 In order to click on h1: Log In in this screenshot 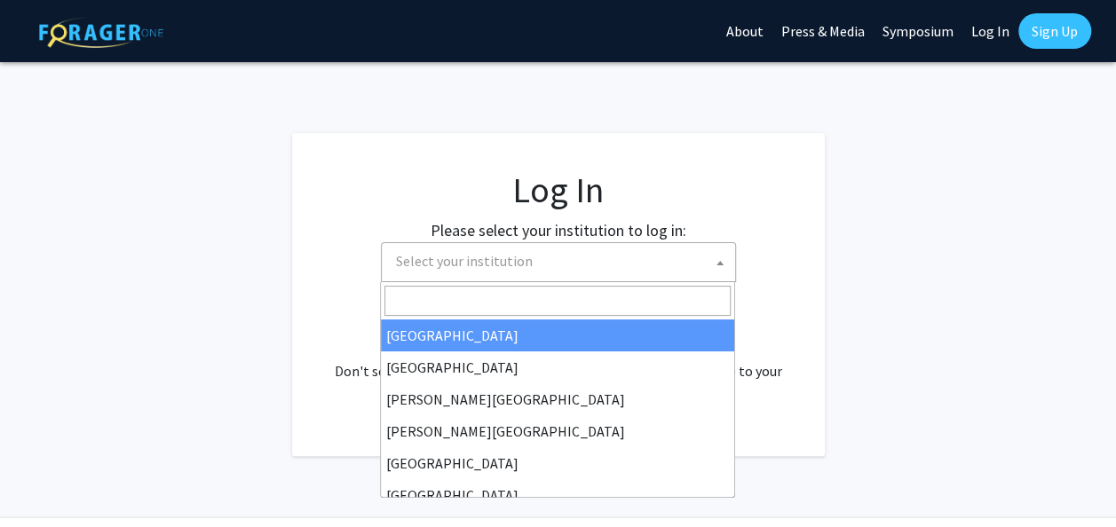, I will do `click(558, 190)`.